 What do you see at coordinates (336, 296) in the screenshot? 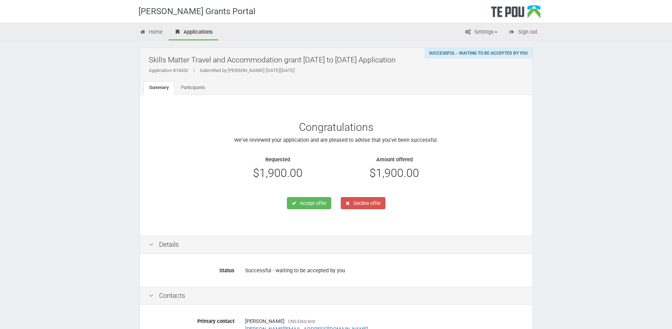
I see `div: Contacts` at bounding box center [336, 296].